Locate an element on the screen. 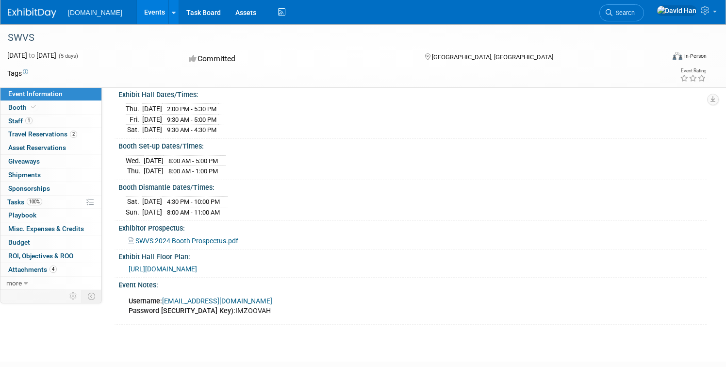  img: David Han is located at coordinates (677, 11).